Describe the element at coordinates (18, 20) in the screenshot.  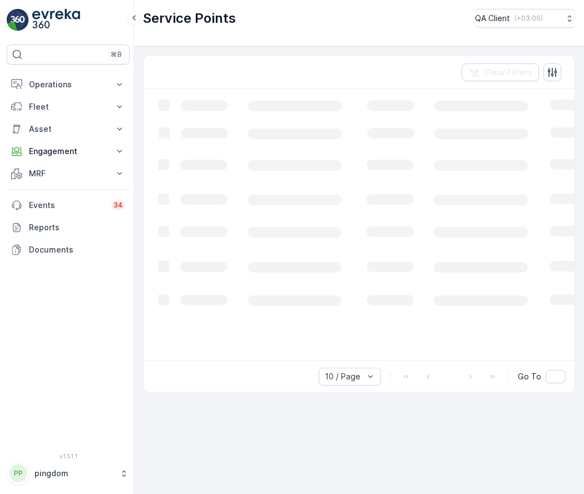
I see `img: logo` at that location.